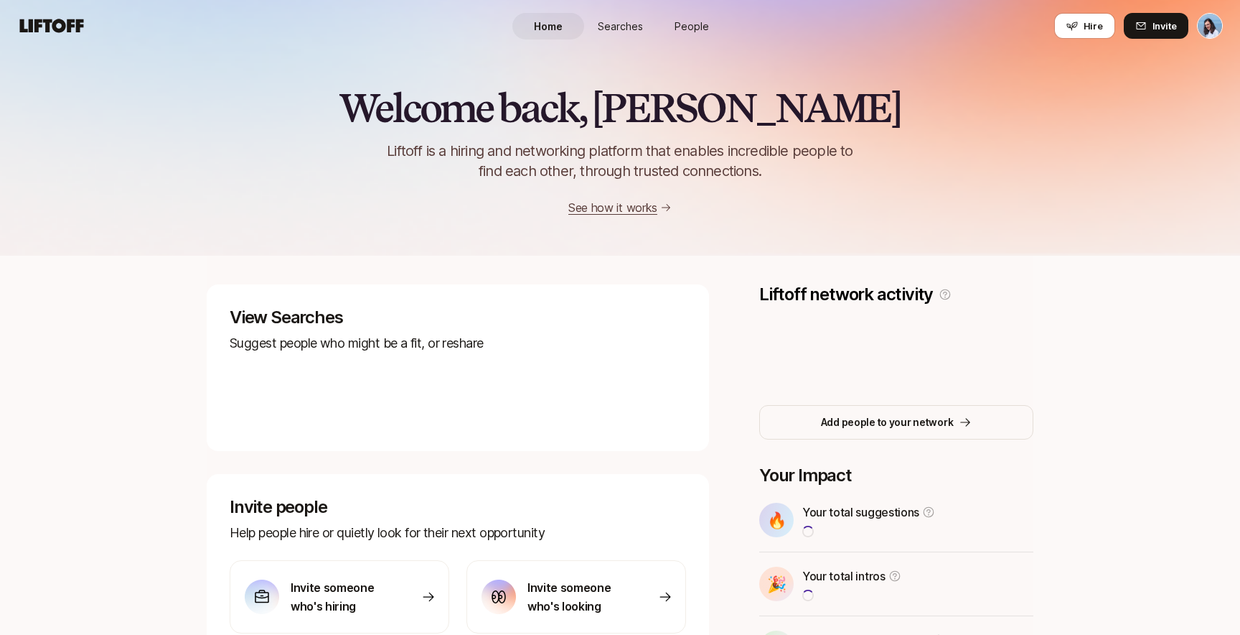 This screenshot has width=1240, height=635. Describe the element at coordinates (1165, 26) in the screenshot. I see `span: Invite` at that location.